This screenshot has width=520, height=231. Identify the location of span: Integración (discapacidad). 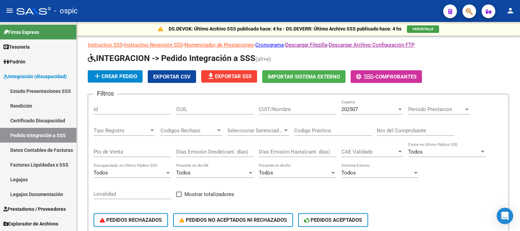
(35, 76).